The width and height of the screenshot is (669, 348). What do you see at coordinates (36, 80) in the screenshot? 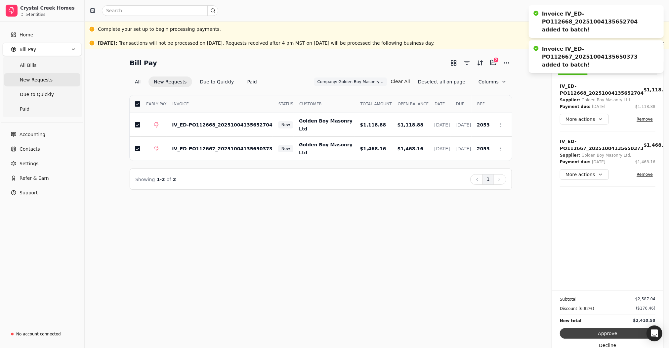
I see `span: New Requests` at bounding box center [36, 80].